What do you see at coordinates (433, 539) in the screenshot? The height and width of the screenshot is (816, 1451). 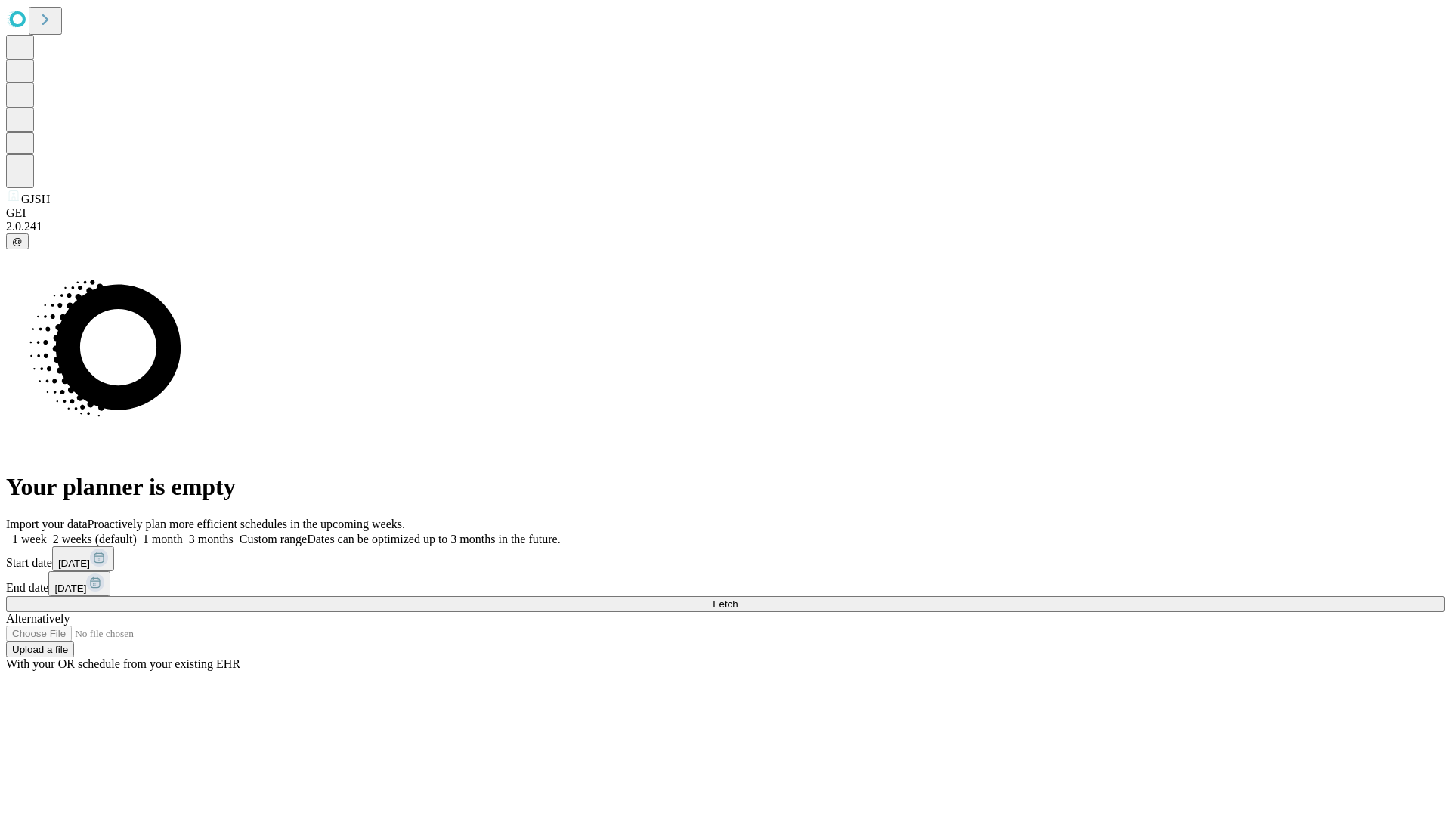 I see `span: Dates can be optimized up to 3 months in the future.` at bounding box center [433, 539].